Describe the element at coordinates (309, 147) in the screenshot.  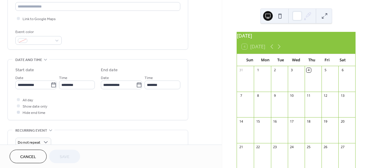
I see `div: 25` at that location.